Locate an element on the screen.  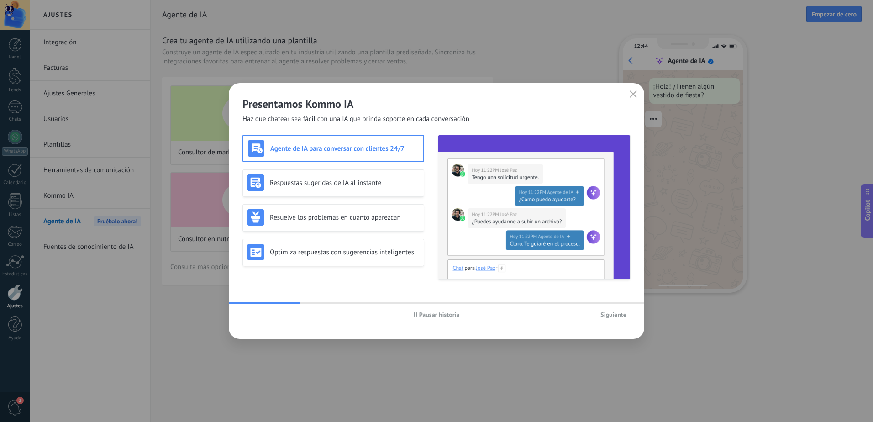
h2: Presentamos Kommo IA is located at coordinates (436, 104).